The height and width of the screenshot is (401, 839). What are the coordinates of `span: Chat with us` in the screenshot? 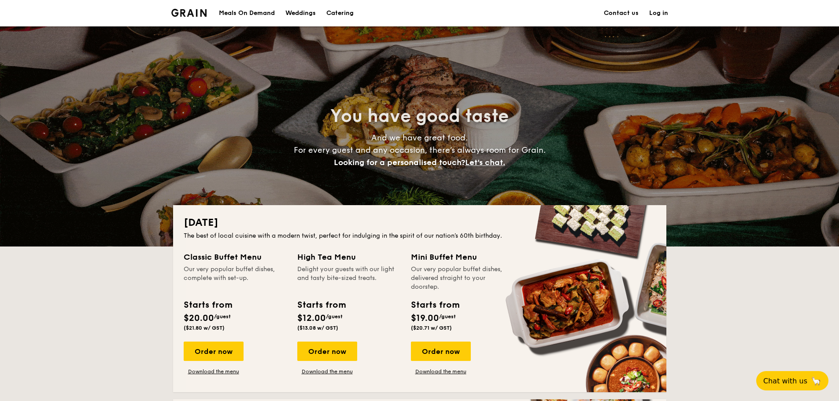 It's located at (785, 381).